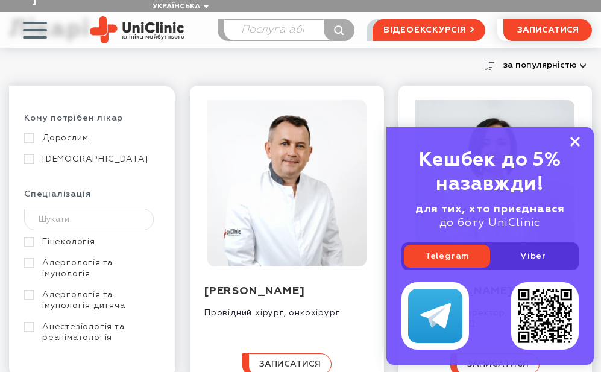 The width and height of the screenshot is (601, 372). Describe the element at coordinates (447, 256) in the screenshot. I see `a: Telegram` at that location.